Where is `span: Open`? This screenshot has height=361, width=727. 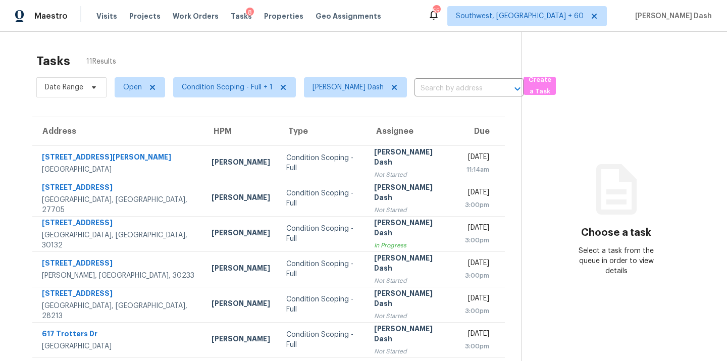
span: Open is located at coordinates (132, 87).